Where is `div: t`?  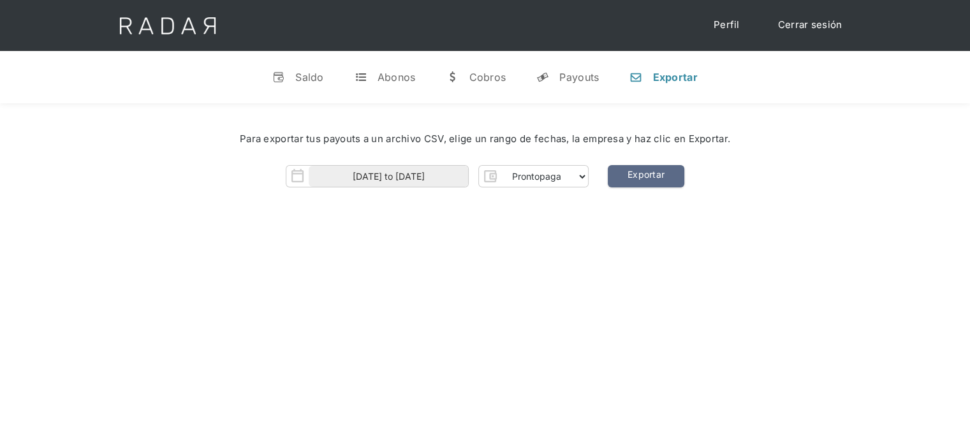
div: t is located at coordinates (361, 77).